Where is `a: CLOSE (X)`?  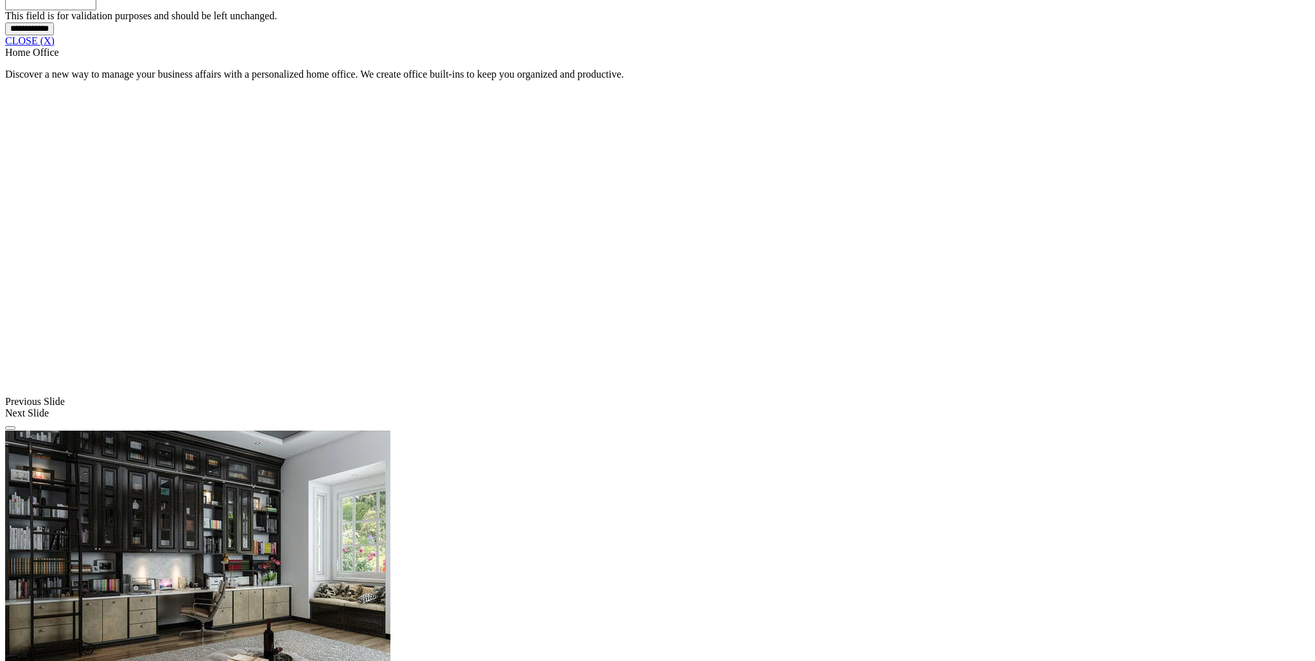
a: CLOSE (X) is located at coordinates (30, 40).